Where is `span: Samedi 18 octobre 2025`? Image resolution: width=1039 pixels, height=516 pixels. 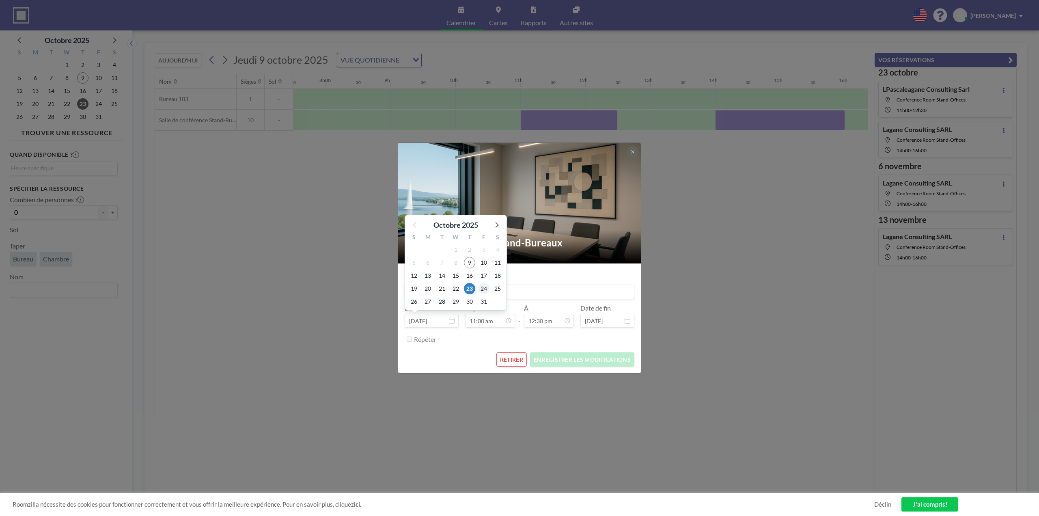 span: Samedi 18 octobre 2025 is located at coordinates (497, 276).